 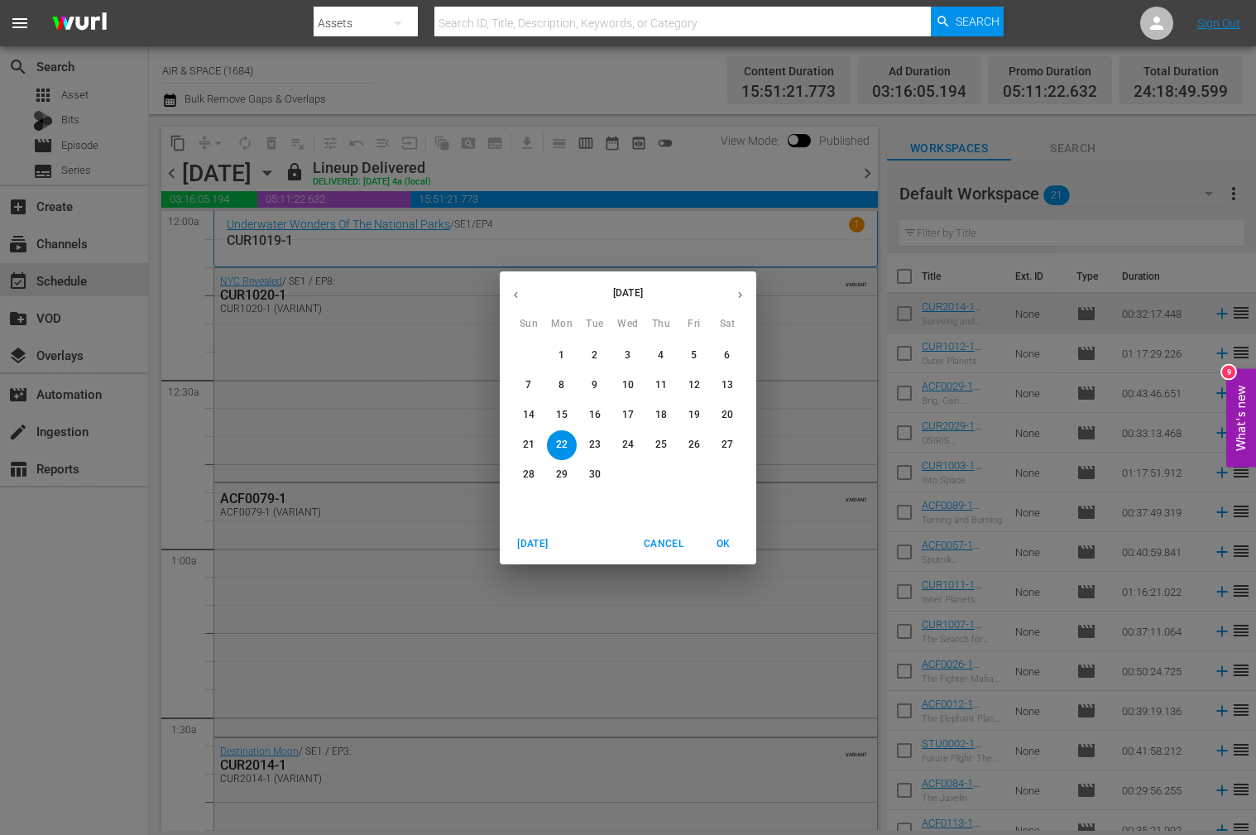 What do you see at coordinates (663, 543) in the screenshot?
I see `span: Cancel` at bounding box center [663, 543].